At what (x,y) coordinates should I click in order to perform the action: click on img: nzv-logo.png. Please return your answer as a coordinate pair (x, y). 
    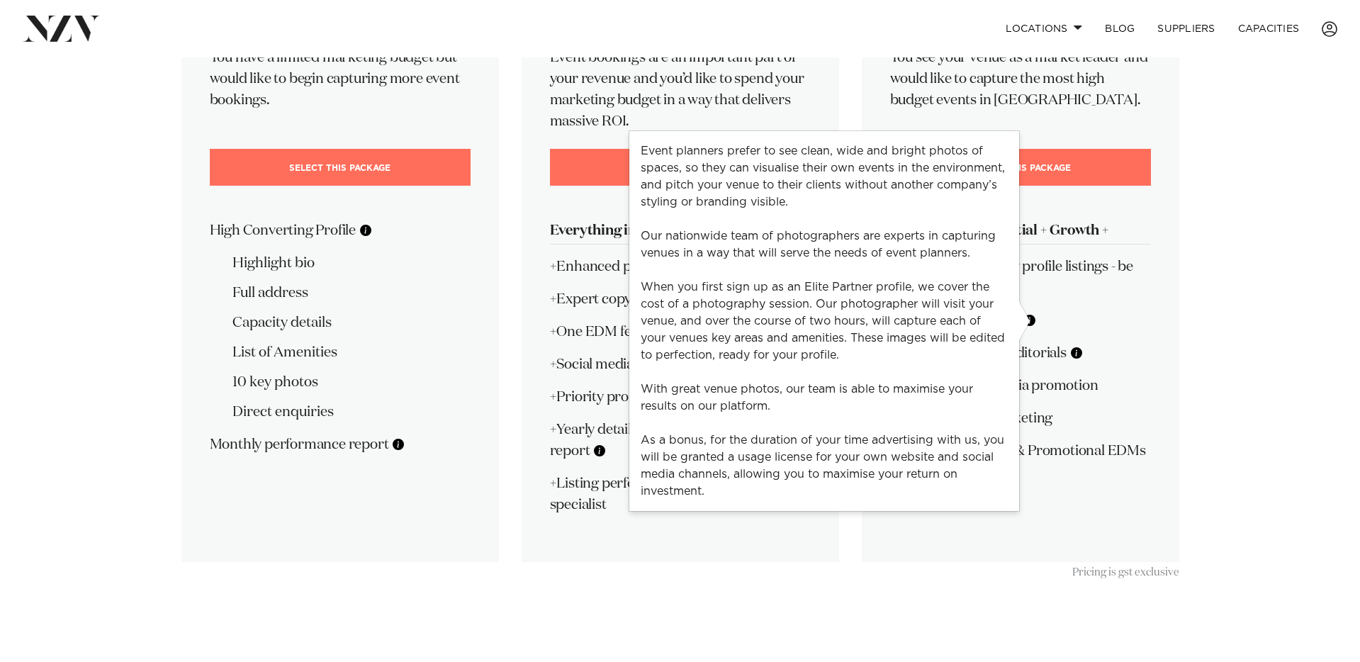
    Looking at the image, I should click on (61, 28).